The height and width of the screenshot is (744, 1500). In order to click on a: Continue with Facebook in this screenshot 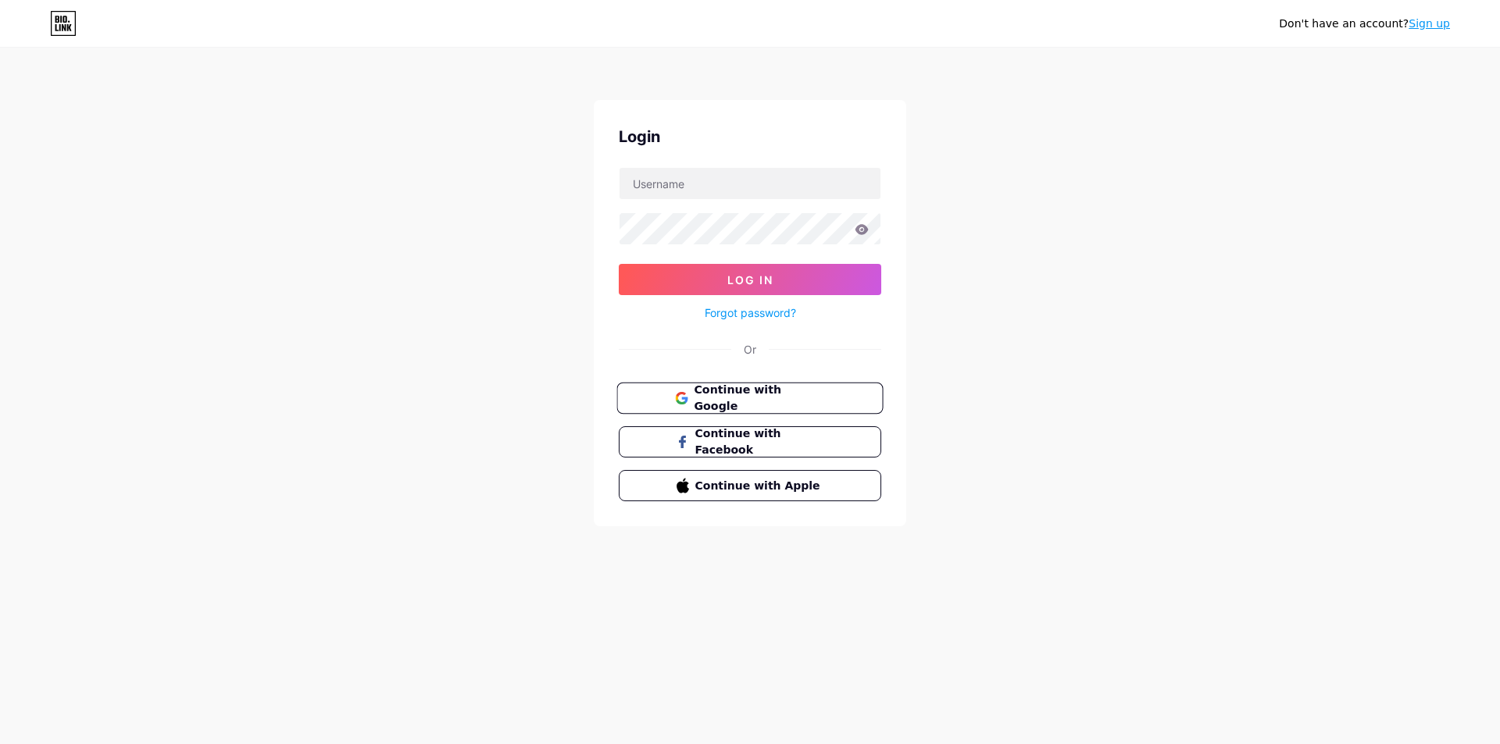, I will do `click(750, 442)`.